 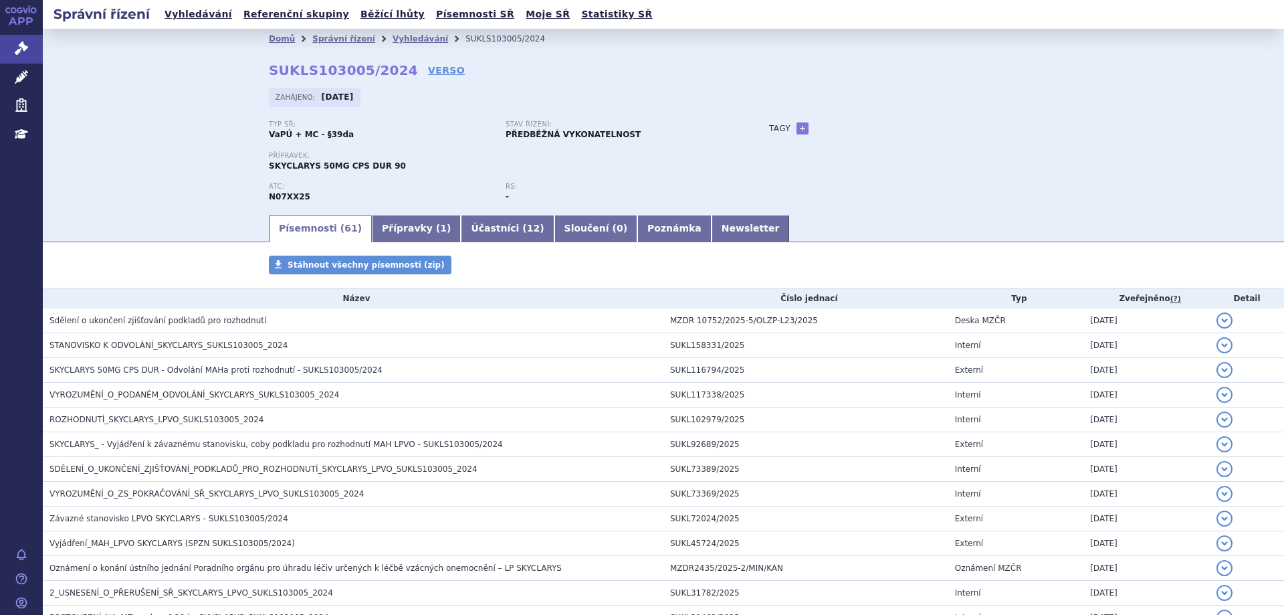 I want to click on li: SUKLS103005/2024, so click(x=514, y=39).